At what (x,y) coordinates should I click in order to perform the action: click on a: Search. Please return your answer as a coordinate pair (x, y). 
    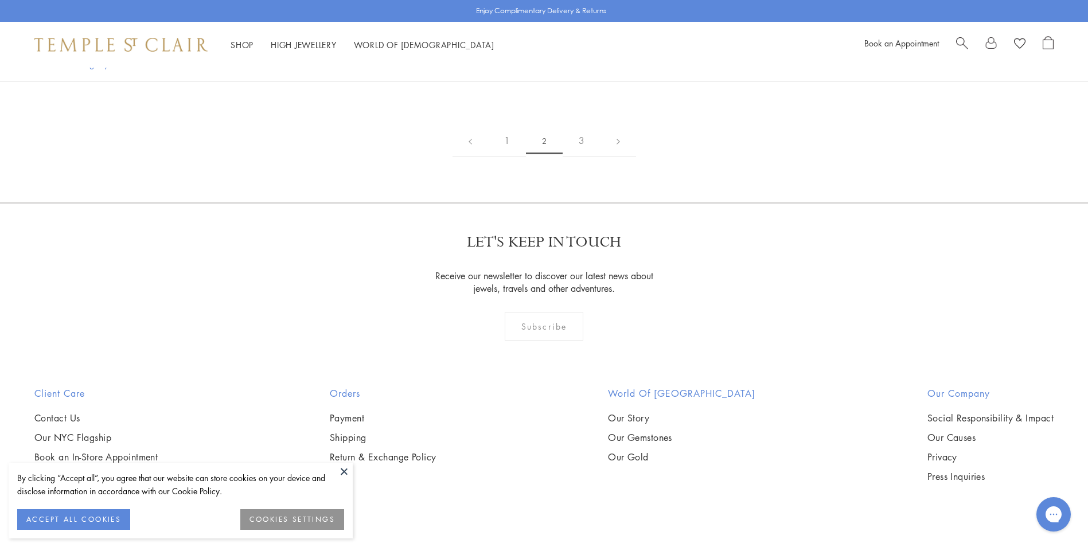
    Looking at the image, I should click on (962, 45).